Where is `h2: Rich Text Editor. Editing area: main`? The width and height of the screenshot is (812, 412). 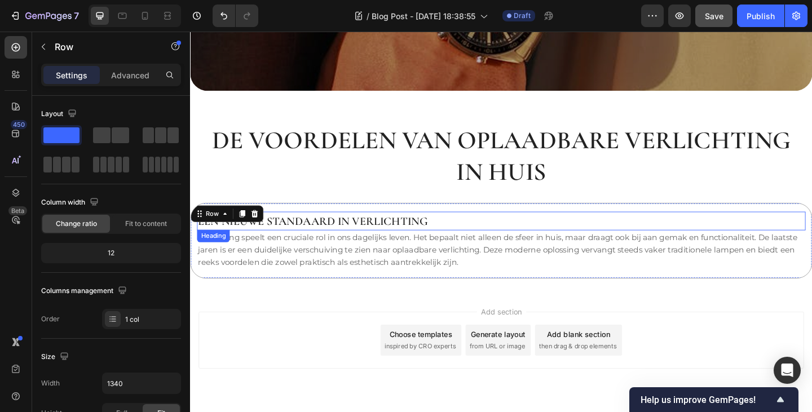 h2: Rich Text Editor. Editing area: main is located at coordinates (338, 206).